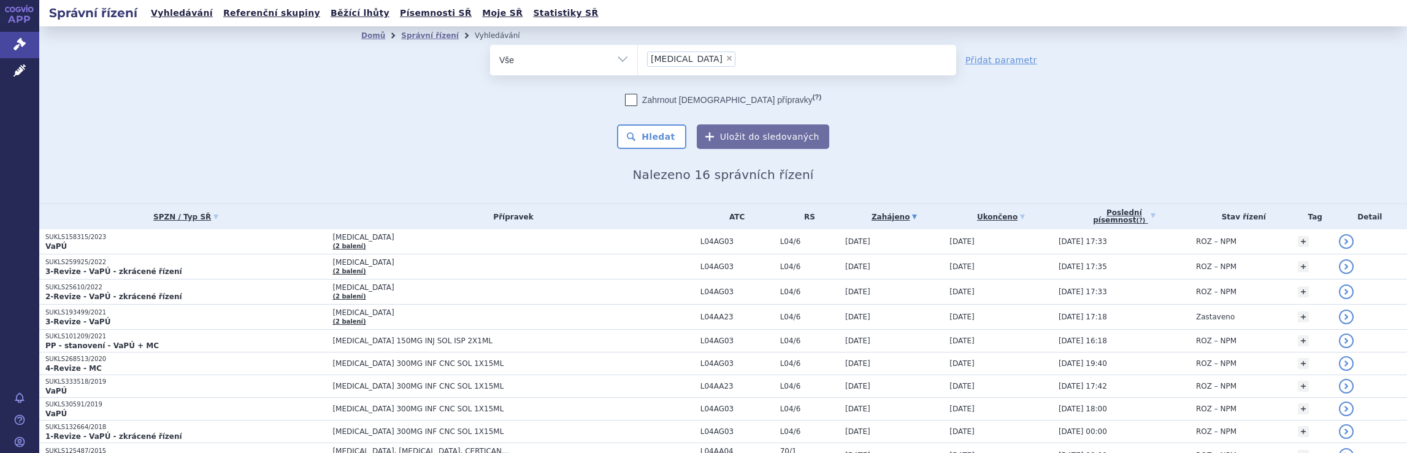 The image size is (1407, 453). What do you see at coordinates (186, 217) in the screenshot?
I see `a: SPZN / Typ SŘ` at bounding box center [186, 217].